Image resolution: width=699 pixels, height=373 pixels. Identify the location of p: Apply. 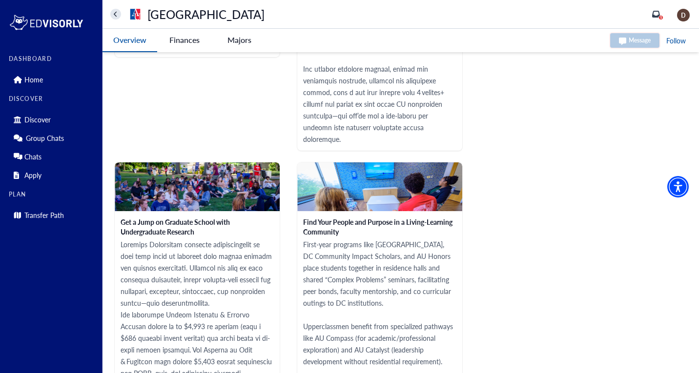
(33, 175).